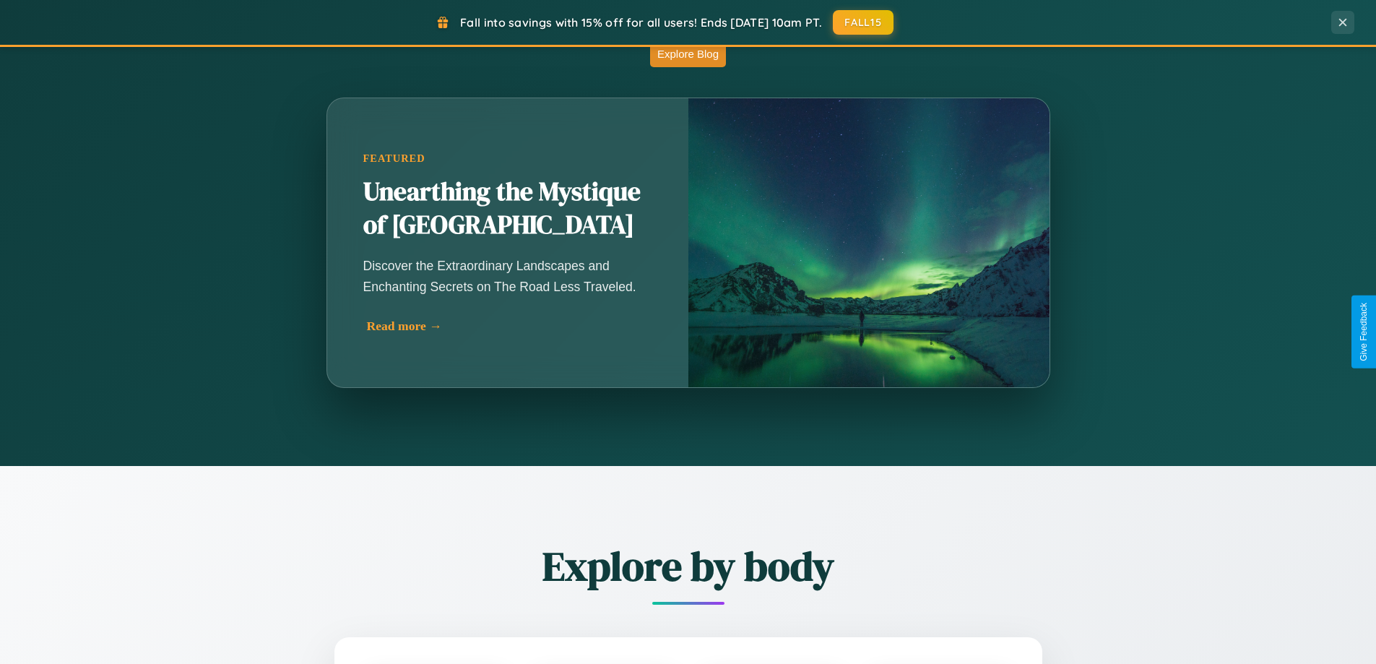 Image resolution: width=1376 pixels, height=664 pixels. What do you see at coordinates (511, 326) in the screenshot?
I see `div: Read more →` at bounding box center [511, 326].